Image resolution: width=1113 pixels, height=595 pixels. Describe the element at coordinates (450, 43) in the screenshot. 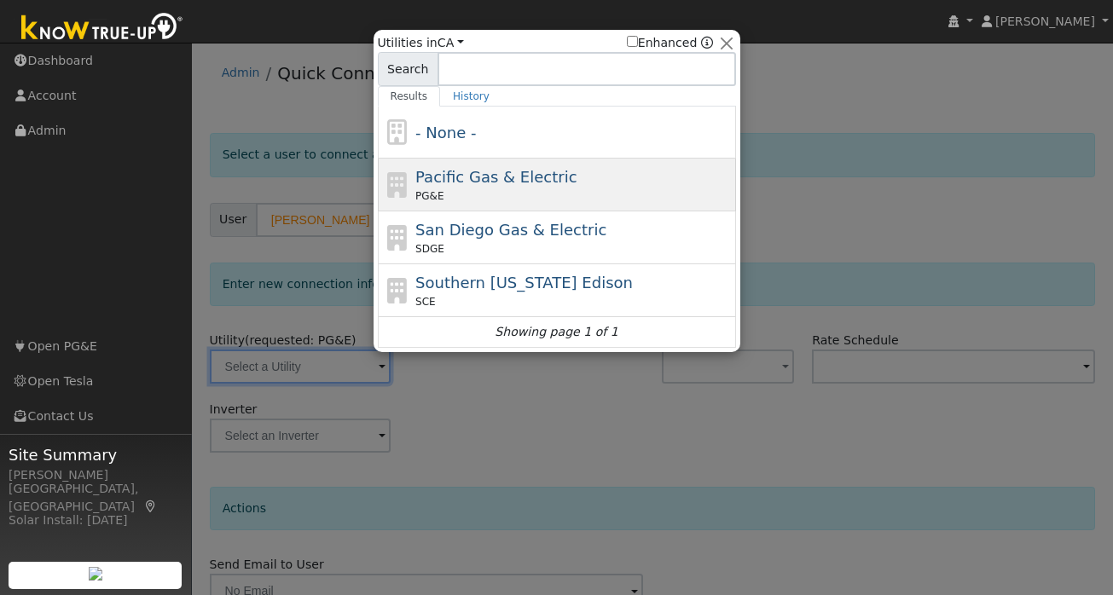

I see `a: CA` at that location.